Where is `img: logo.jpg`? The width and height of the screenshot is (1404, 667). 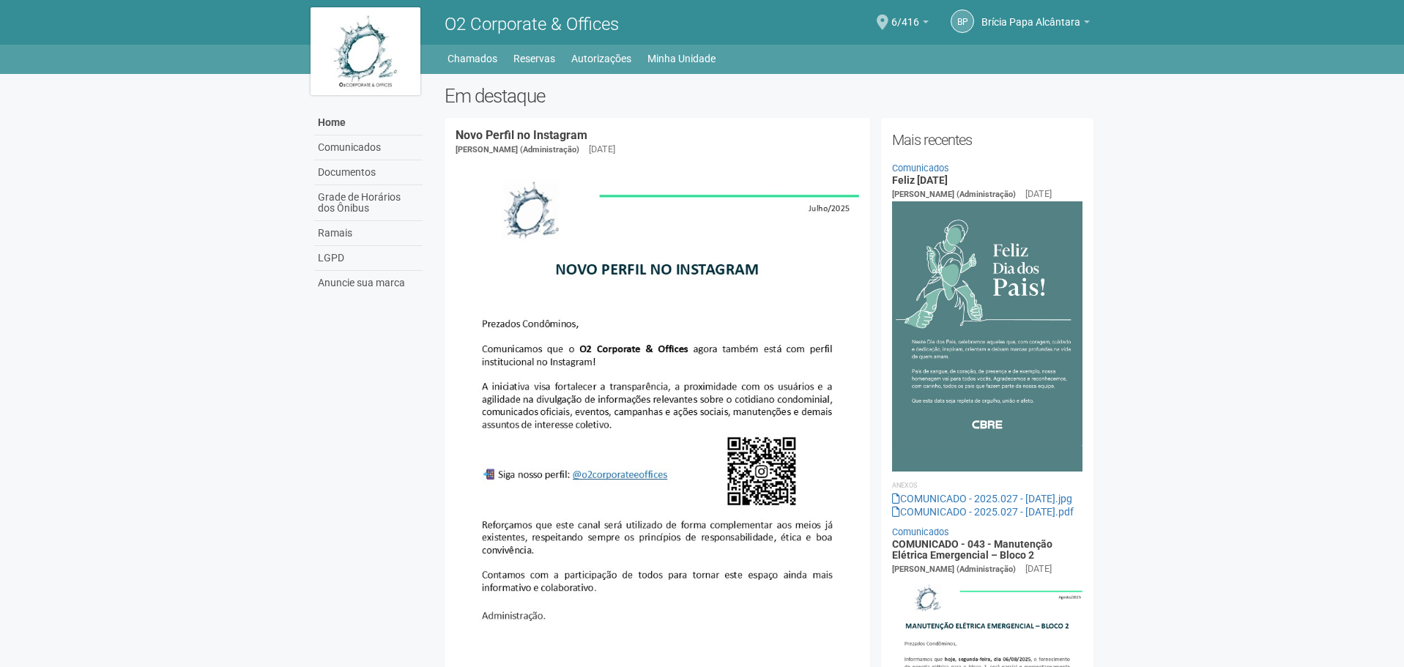
img: logo.jpg is located at coordinates (365, 51).